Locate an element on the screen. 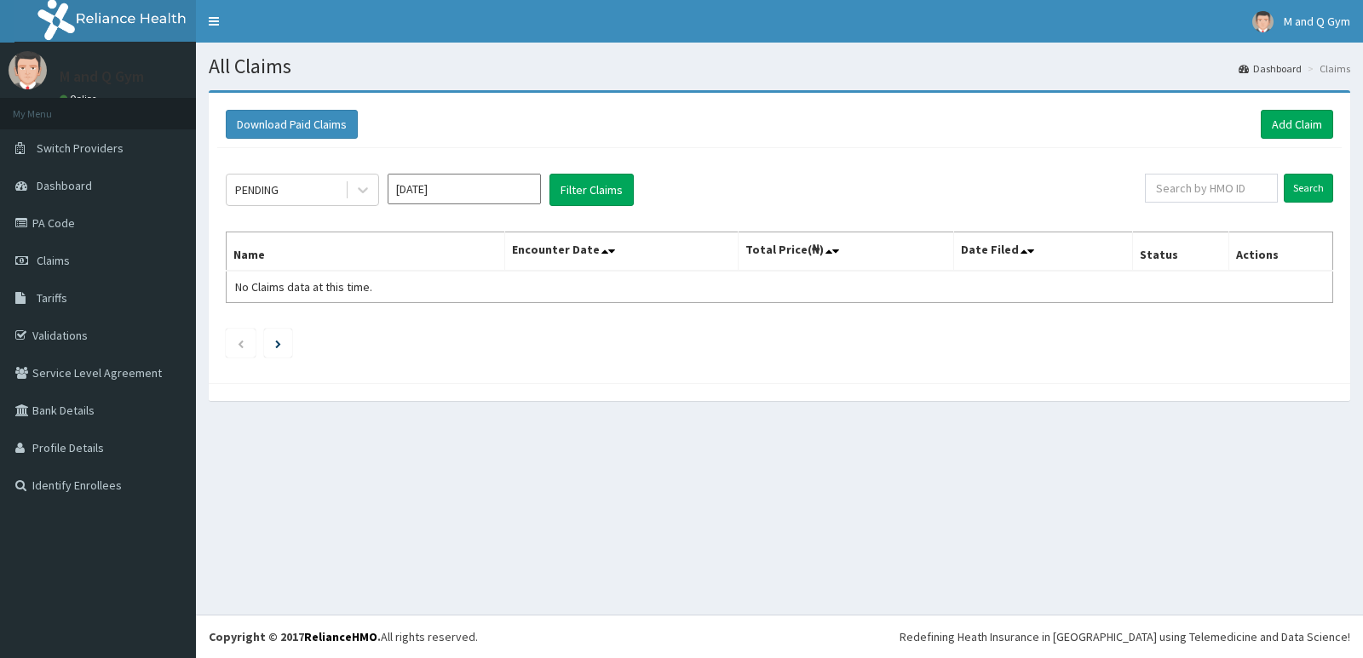 This screenshot has height=658, width=1363. footer: All rights reserved. is located at coordinates (779, 636).